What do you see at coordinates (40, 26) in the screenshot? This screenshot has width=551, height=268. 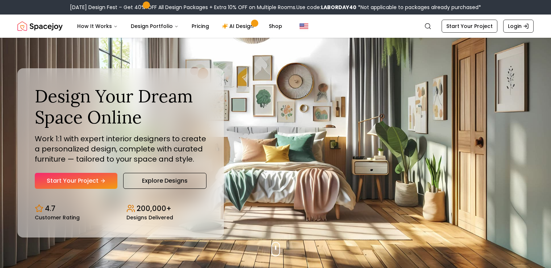 I see `img: Spacejoy Logo` at bounding box center [40, 26].